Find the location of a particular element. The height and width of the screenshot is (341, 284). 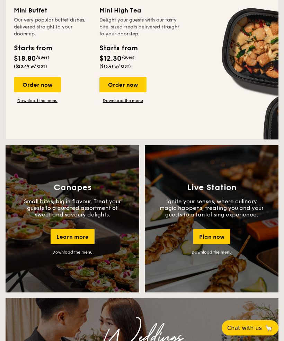

span: $18.80 is located at coordinates (25, 59).